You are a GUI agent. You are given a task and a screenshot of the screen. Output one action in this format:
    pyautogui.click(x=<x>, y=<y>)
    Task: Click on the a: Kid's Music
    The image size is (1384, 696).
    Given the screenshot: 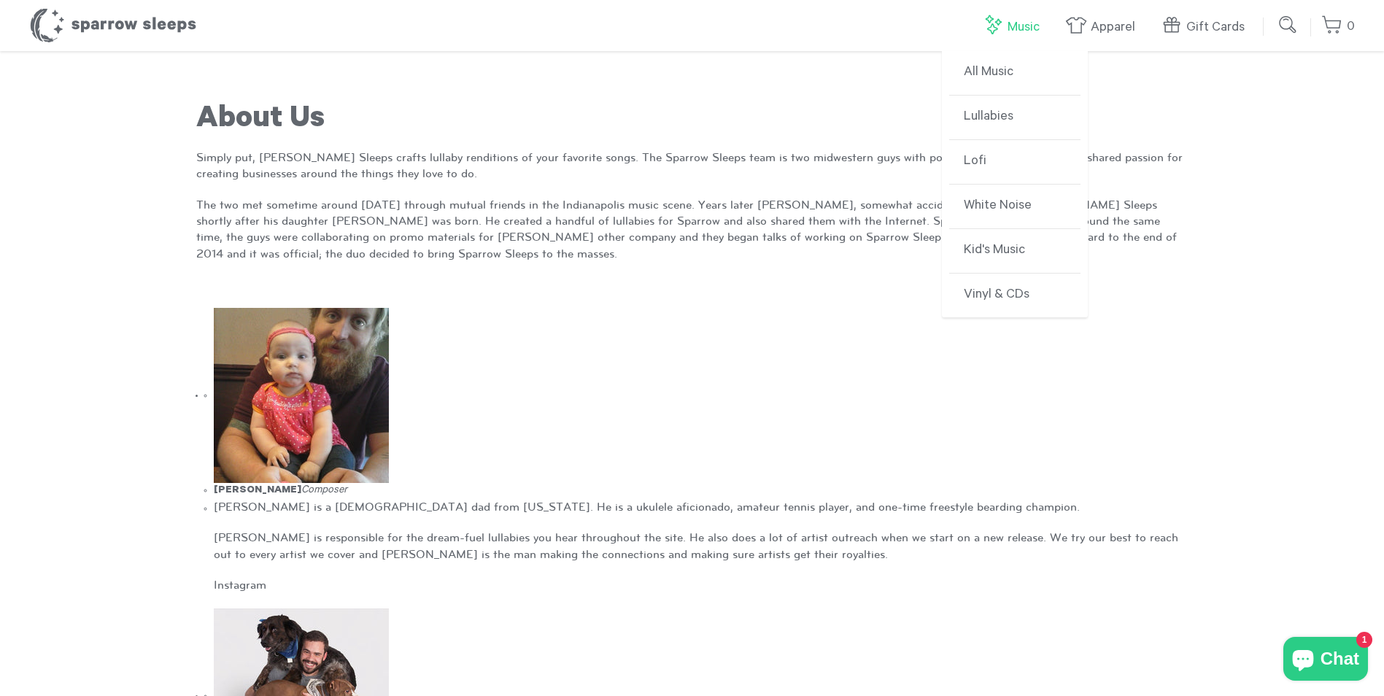 What is the action you would take?
    pyautogui.click(x=1015, y=251)
    